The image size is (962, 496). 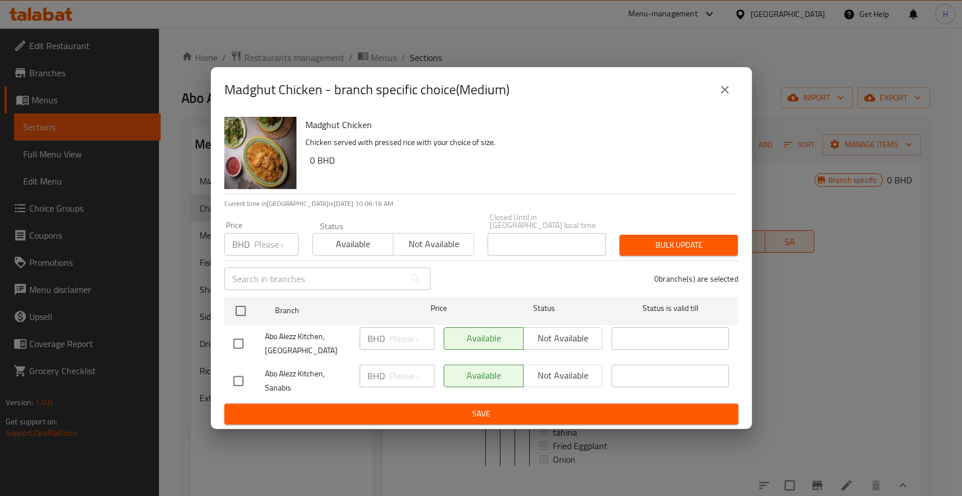 What do you see at coordinates (334, 310) in the screenshot?
I see `span: Branch` at bounding box center [334, 310].